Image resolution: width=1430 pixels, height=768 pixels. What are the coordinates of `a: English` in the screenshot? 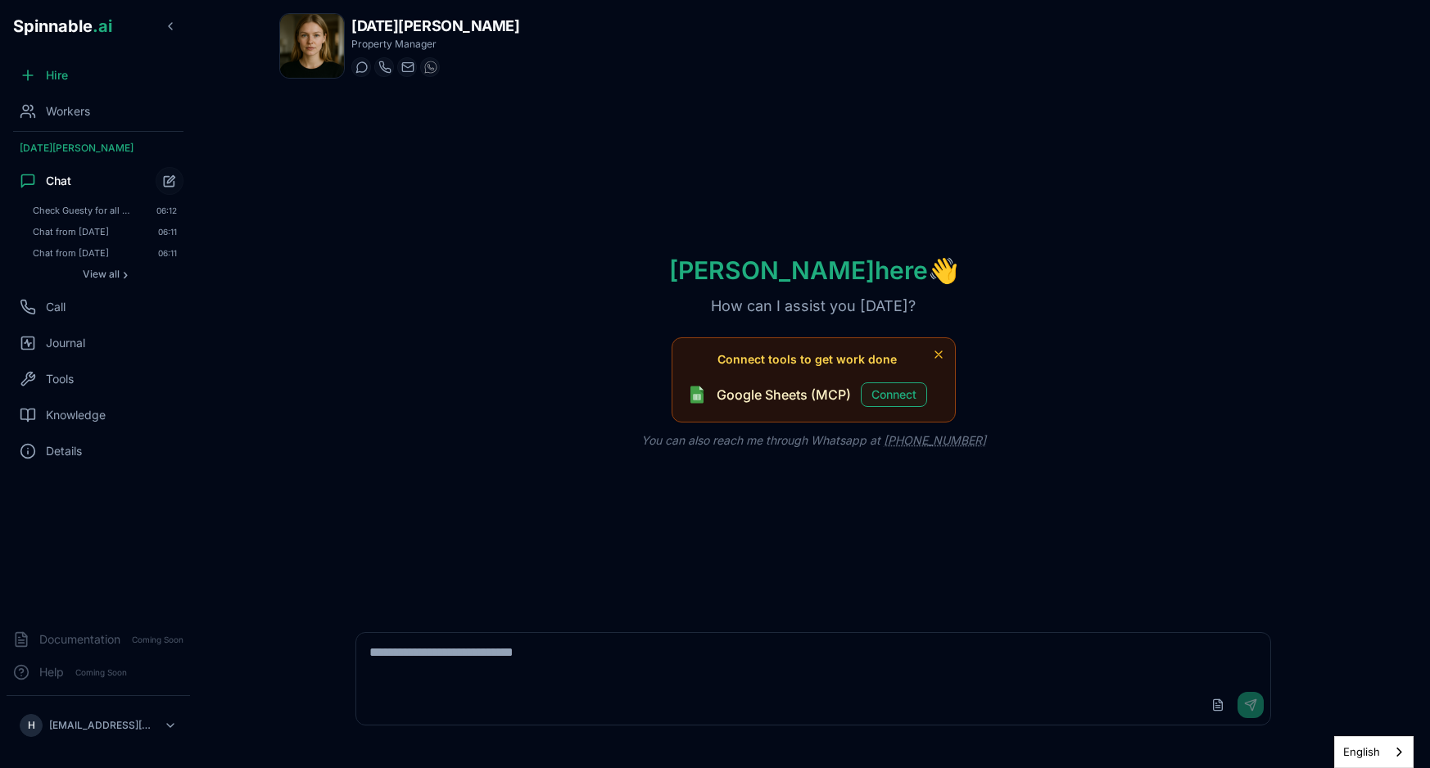 It's located at (1373, 752).